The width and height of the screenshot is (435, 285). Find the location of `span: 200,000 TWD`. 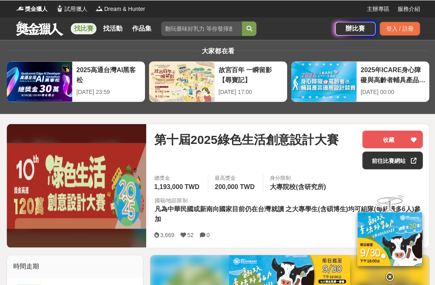

span: 200,000 TWD is located at coordinates (234, 186).